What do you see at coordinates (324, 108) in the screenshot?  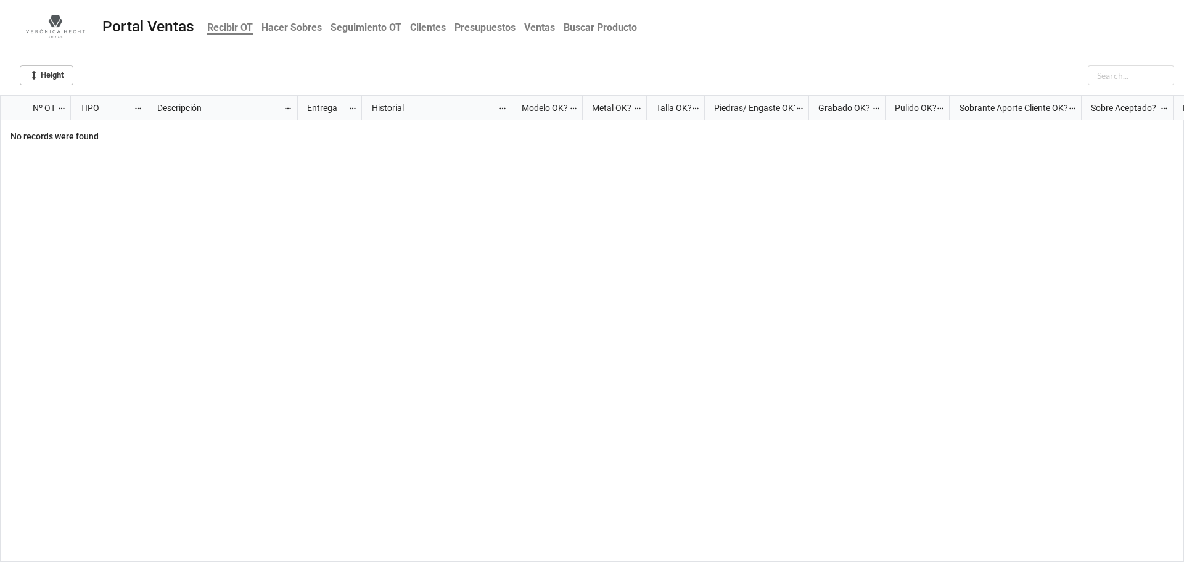 I see `div: Entrega` at bounding box center [324, 108].